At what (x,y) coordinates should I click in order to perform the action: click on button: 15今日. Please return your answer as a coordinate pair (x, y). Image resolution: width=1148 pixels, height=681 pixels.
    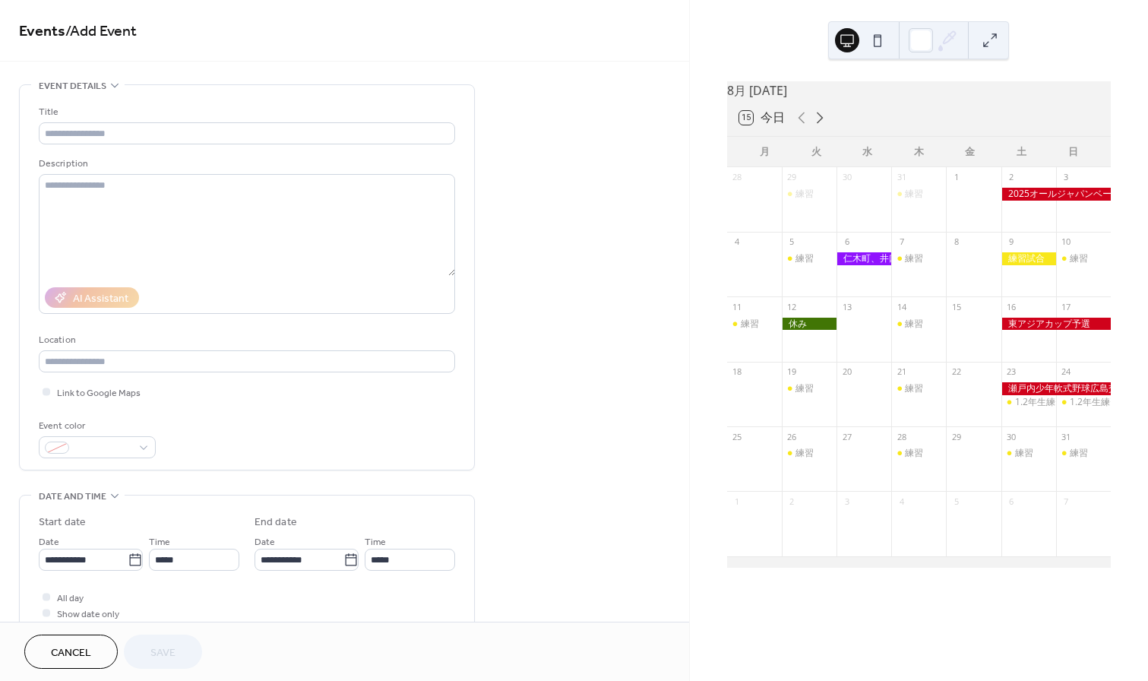
    Looking at the image, I should click on (762, 118).